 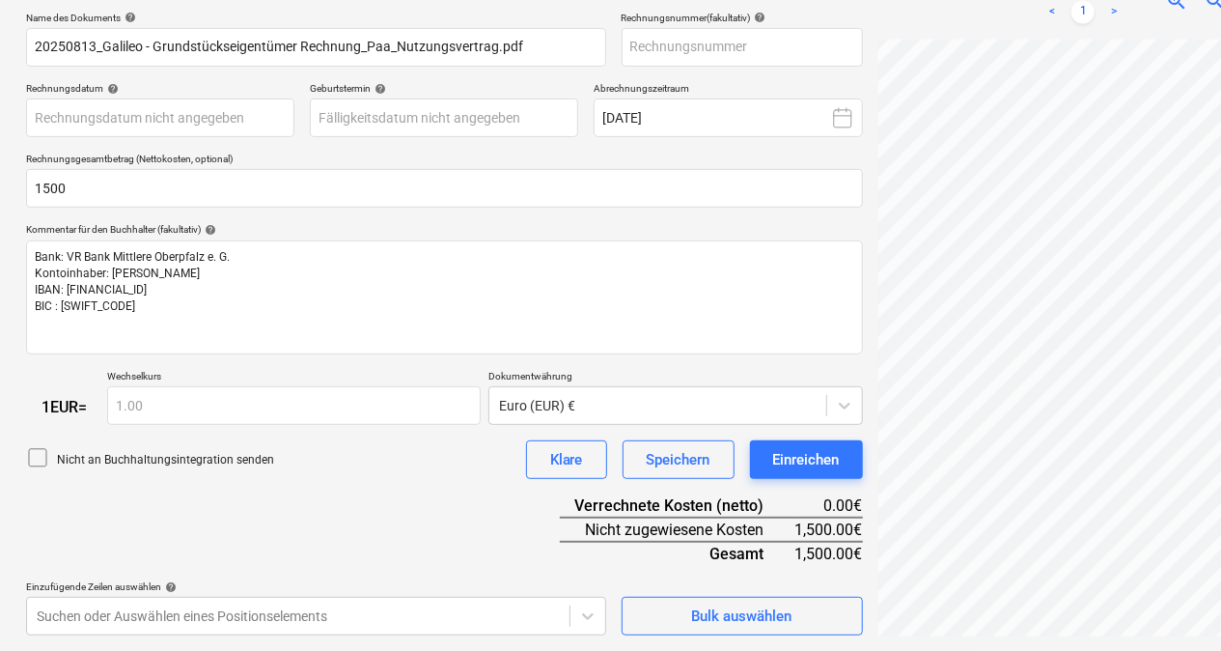 I want to click on input: Rechnungsnummer, so click(x=742, y=47).